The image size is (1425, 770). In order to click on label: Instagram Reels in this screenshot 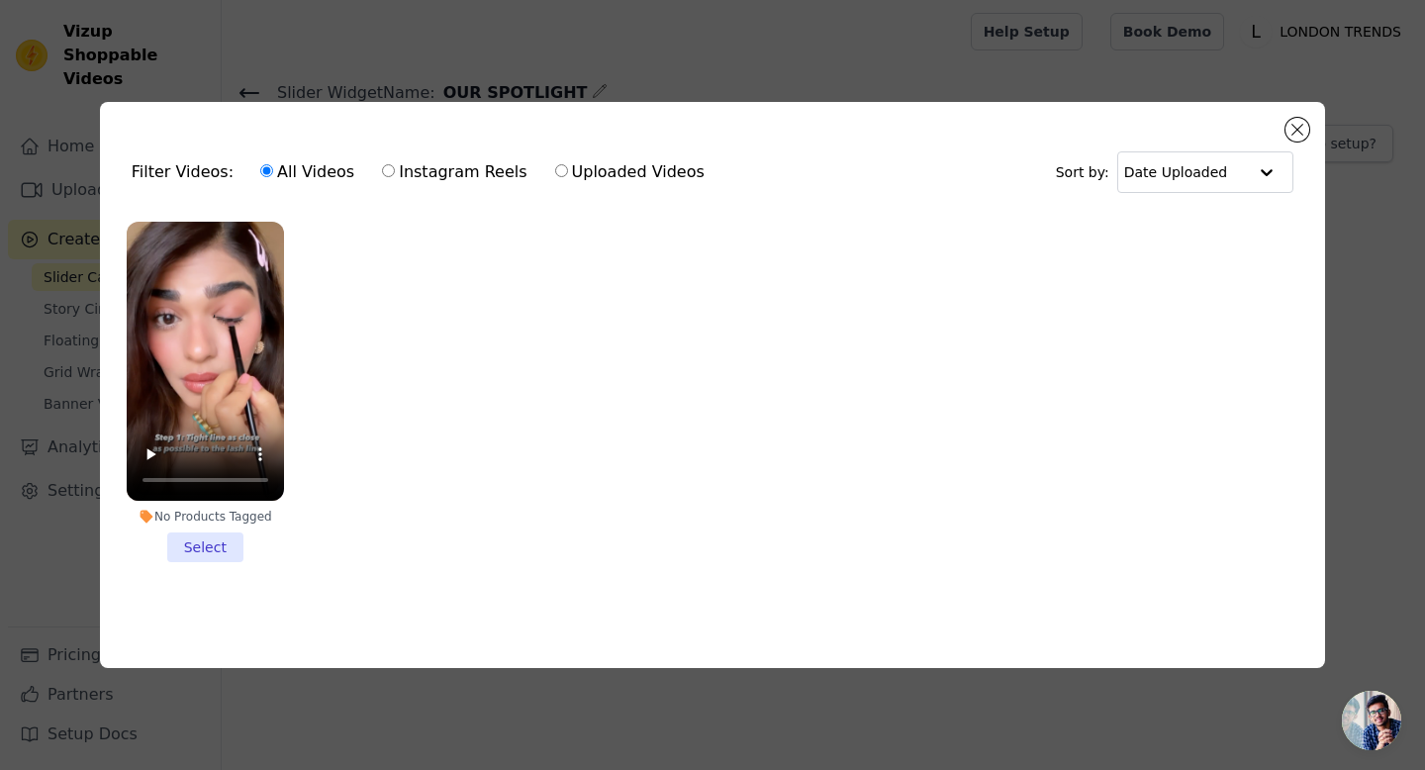, I will do `click(454, 172)`.